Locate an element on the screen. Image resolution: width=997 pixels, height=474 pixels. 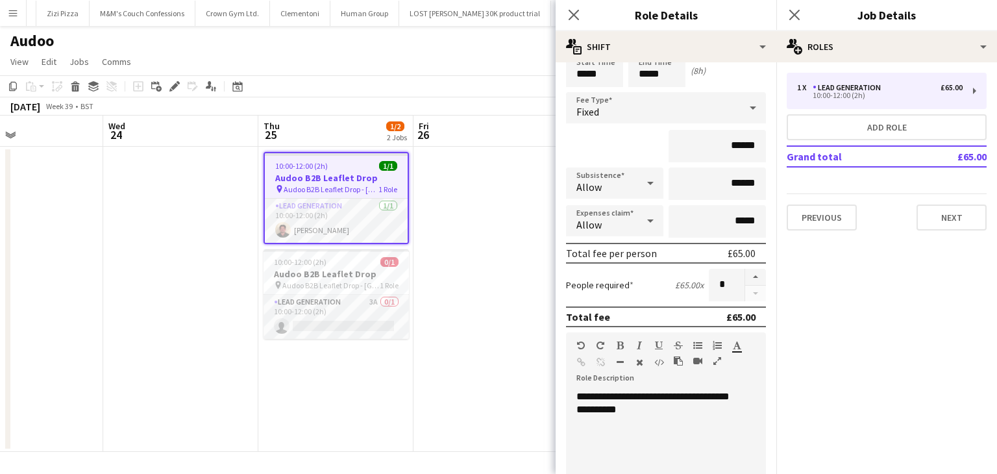
div: Shift is located at coordinates (666, 47).